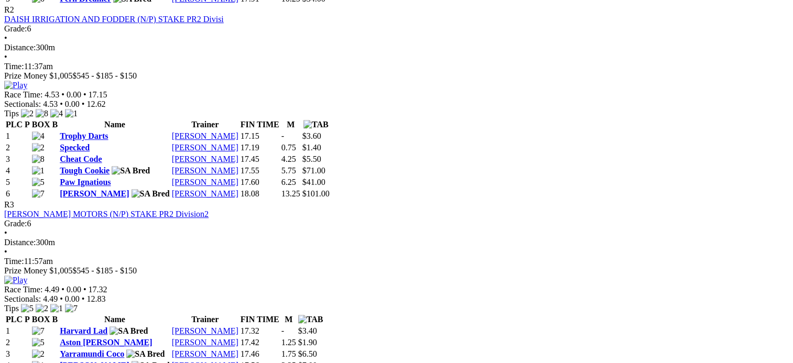 Image resolution: width=793 pixels, height=363 pixels. I want to click on div: 11:37am, so click(396, 67).